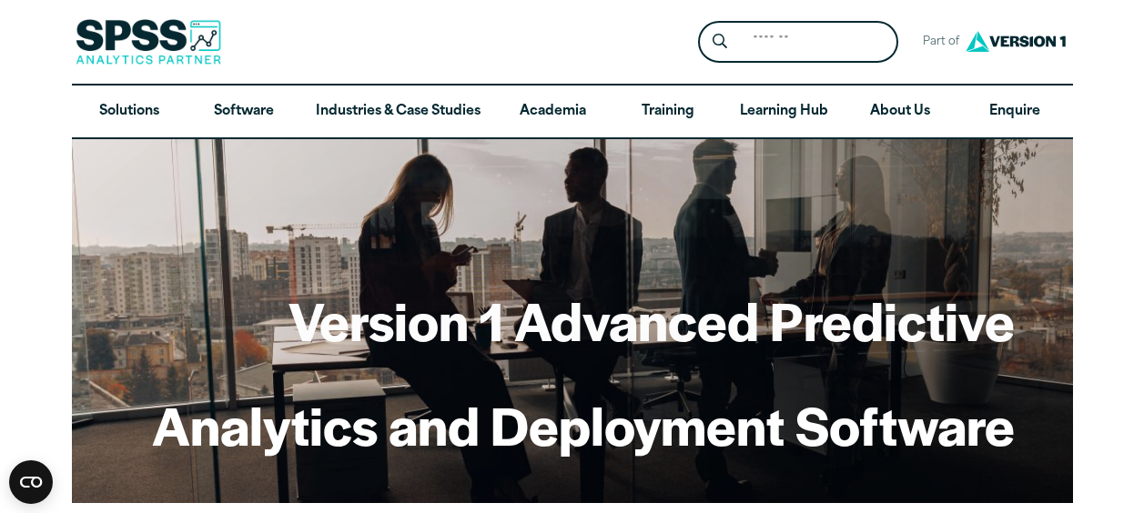 The image size is (1144, 513). I want to click on a: Solutions, so click(129, 112).